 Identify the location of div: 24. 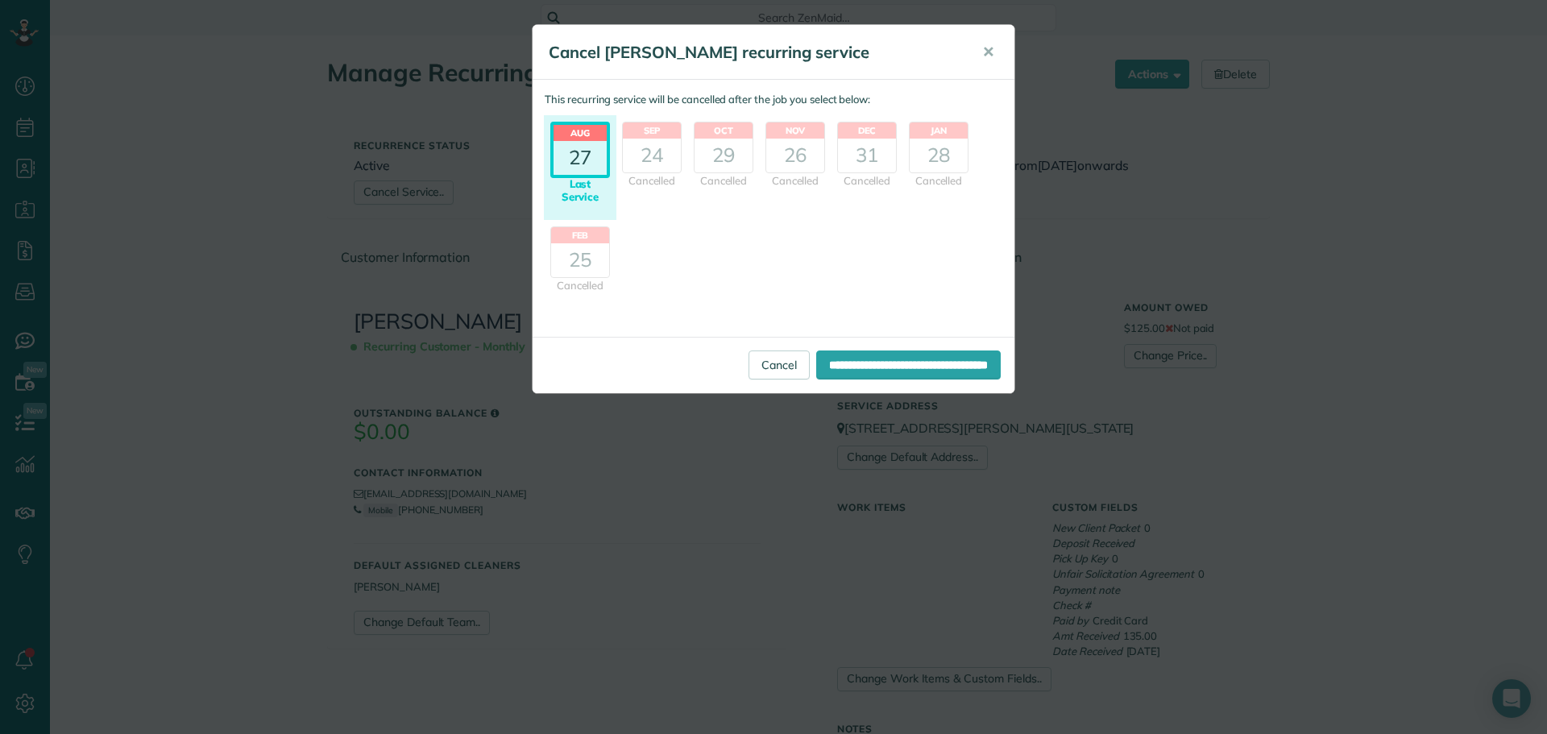
(652, 156).